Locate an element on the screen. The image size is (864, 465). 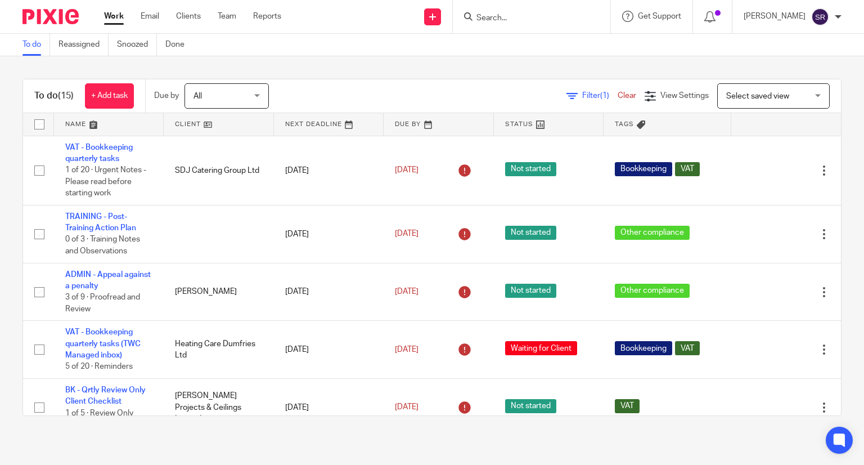
span: 5 of 20 · Reminders is located at coordinates (99, 367).